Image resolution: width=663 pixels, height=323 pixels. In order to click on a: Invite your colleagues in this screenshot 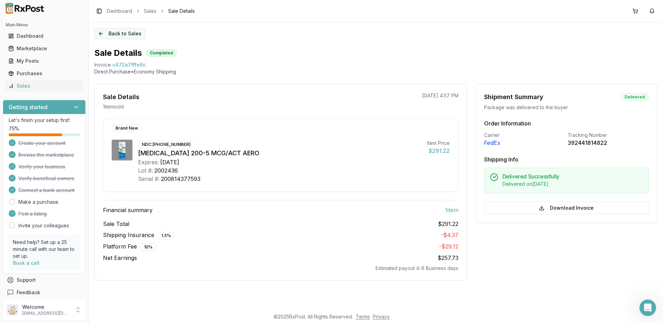, I will do `click(44, 226)`.